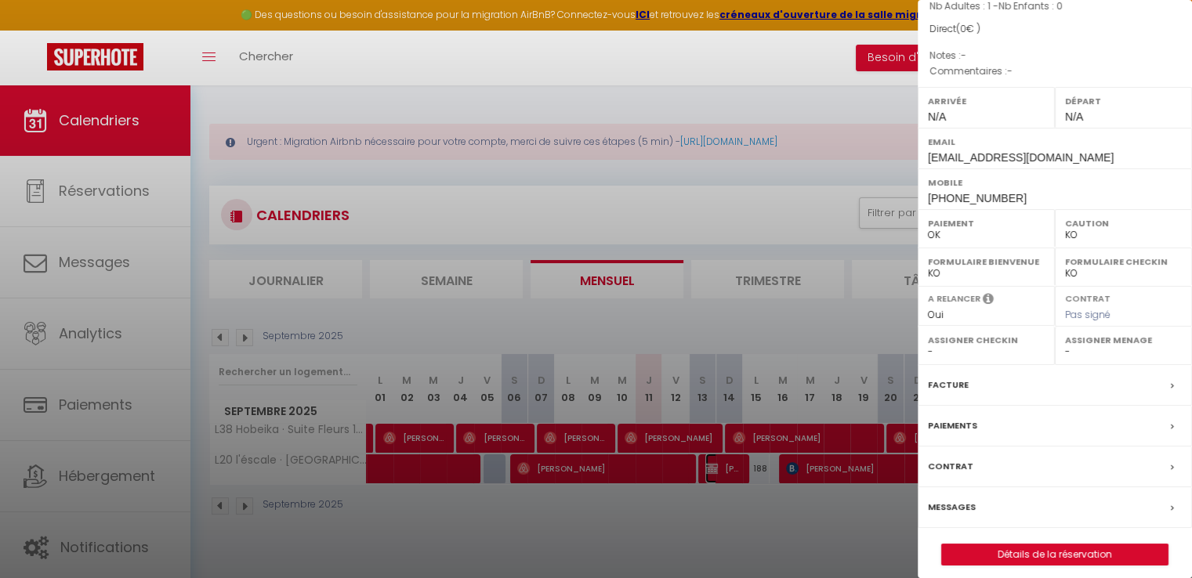 The width and height of the screenshot is (1192, 578). I want to click on label: A relancer, so click(954, 299).